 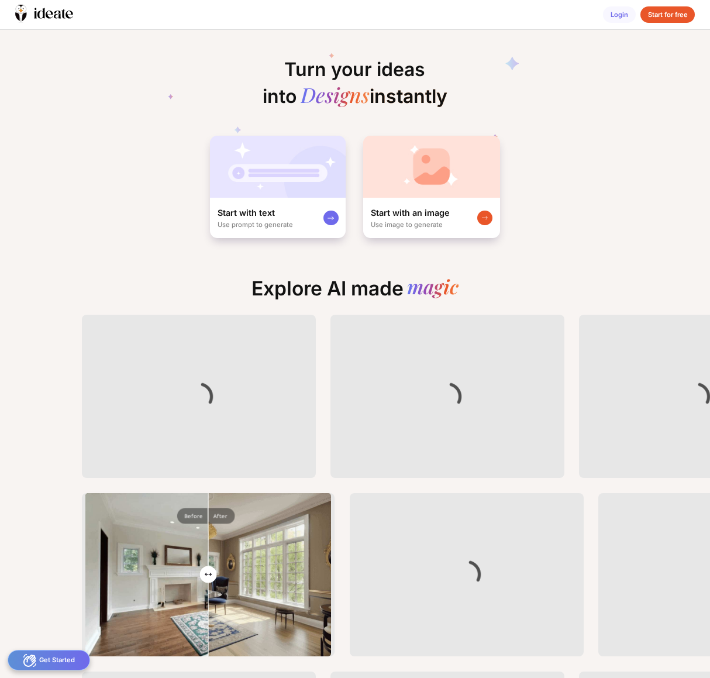 I want to click on div: Start for free, so click(x=668, y=15).